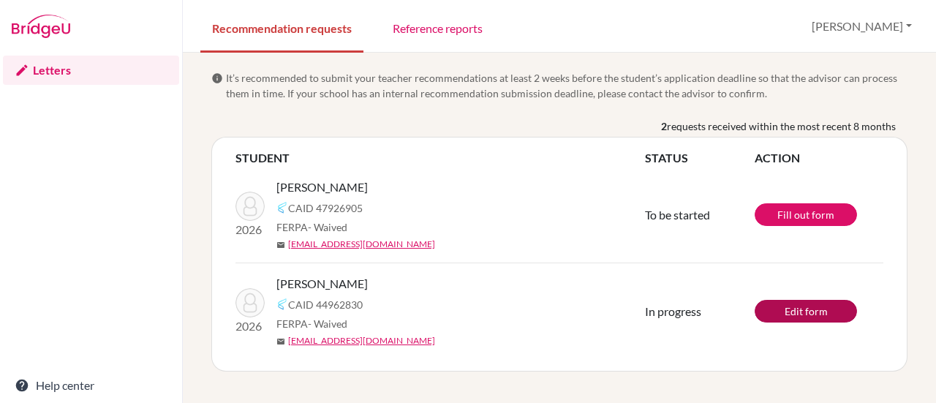 Image resolution: width=936 pixels, height=403 pixels. I want to click on span: CAID 44962830, so click(325, 304).